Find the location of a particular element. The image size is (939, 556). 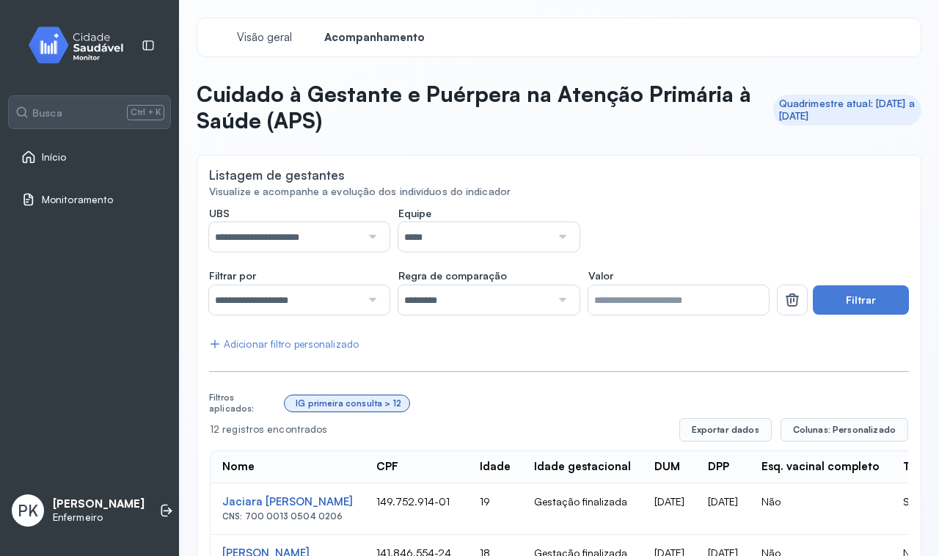

span: Colunas: Personalizado is located at coordinates (844, 430).